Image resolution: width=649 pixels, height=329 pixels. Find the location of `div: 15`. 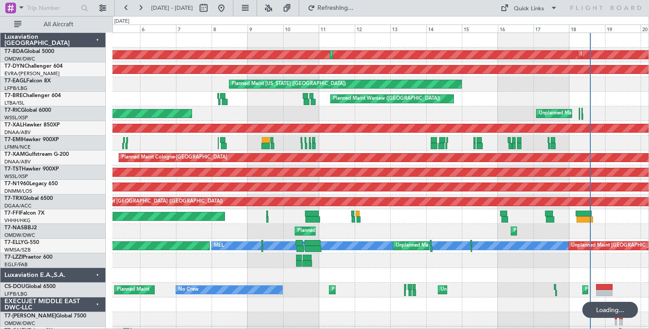

div: 15 is located at coordinates (480, 28).